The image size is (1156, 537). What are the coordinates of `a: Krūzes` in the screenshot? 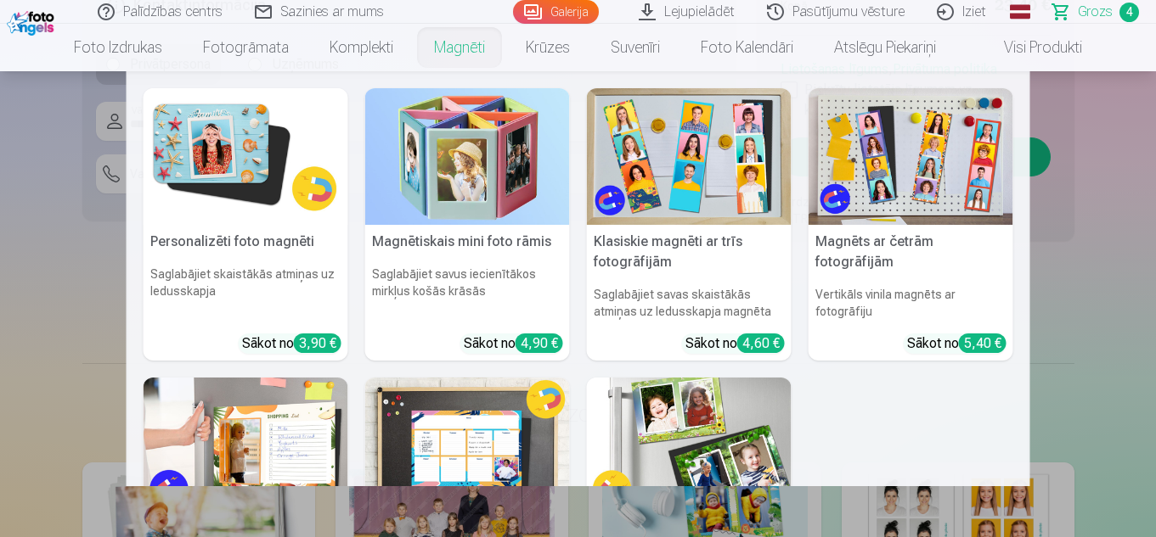 It's located at (548, 48).